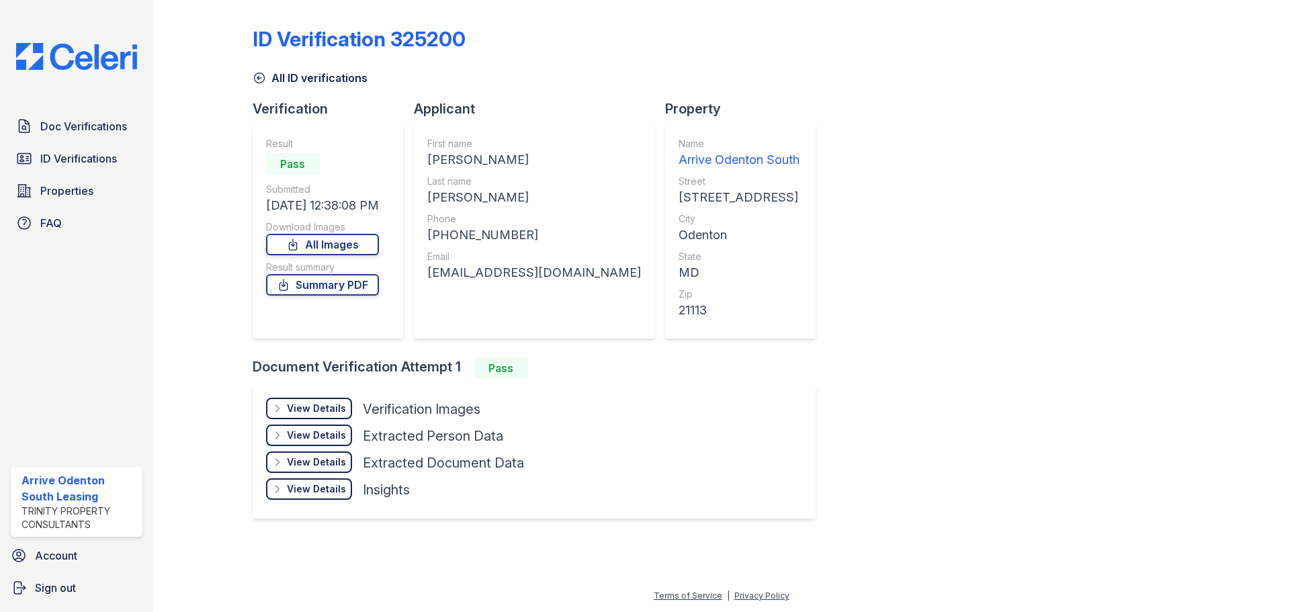 The width and height of the screenshot is (1290, 612). What do you see at coordinates (739, 181) in the screenshot?
I see `div: Street` at bounding box center [739, 181].